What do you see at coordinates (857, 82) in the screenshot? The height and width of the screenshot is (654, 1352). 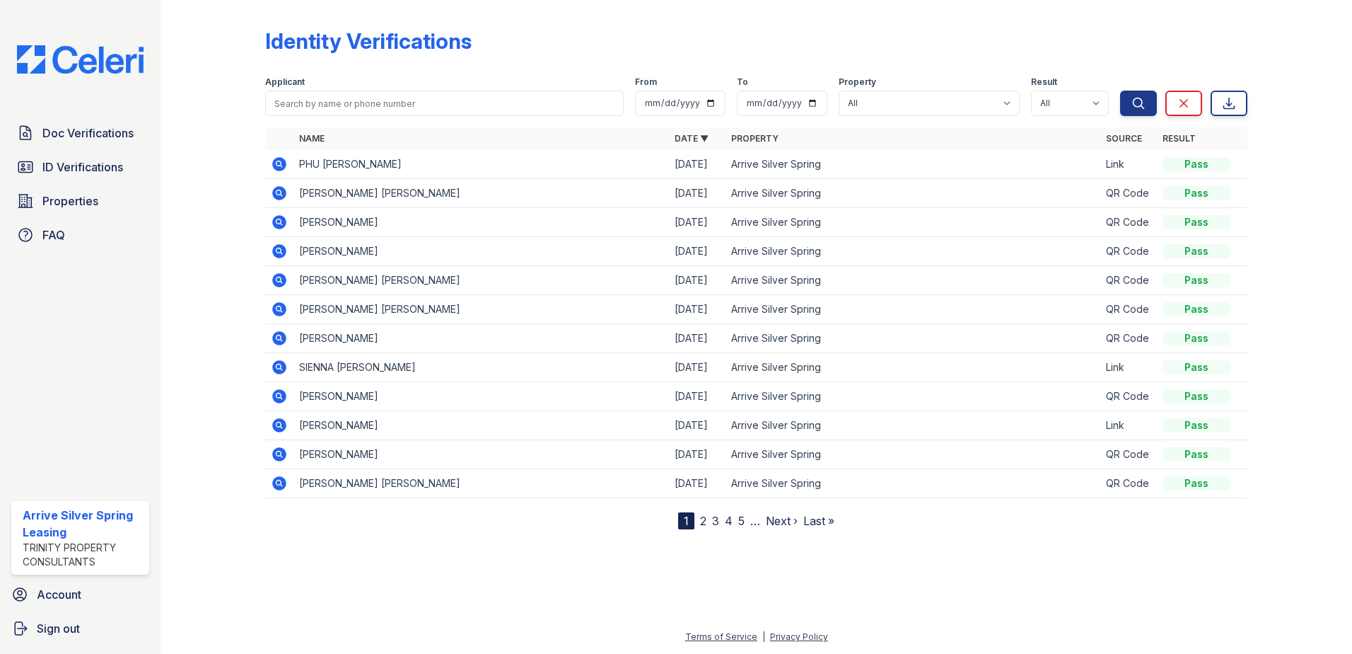 I see `label: Property` at bounding box center [857, 82].